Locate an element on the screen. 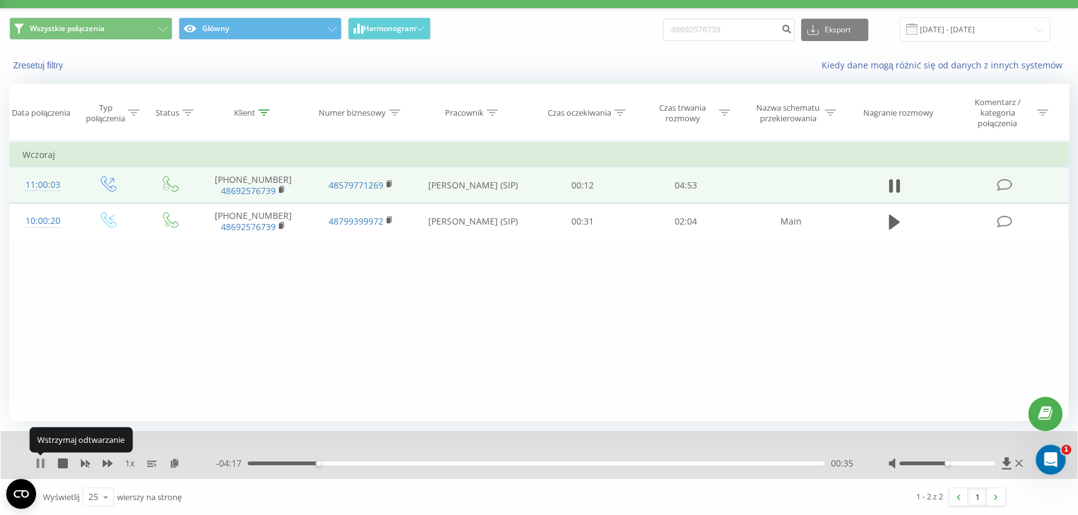 The width and height of the screenshot is (1078, 515). div: Data połączenia is located at coordinates (41, 113).